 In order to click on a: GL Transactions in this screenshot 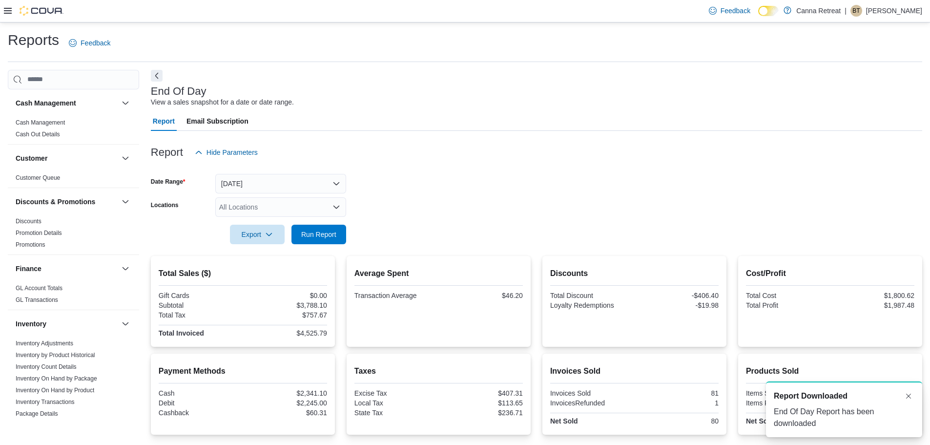, I will do `click(37, 300)`.